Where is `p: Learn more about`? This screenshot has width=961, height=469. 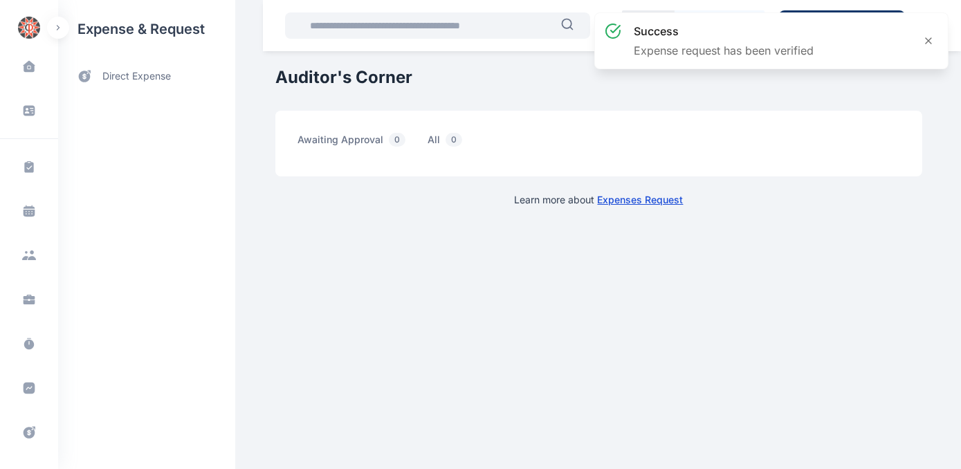
p: Learn more about is located at coordinates (599, 200).